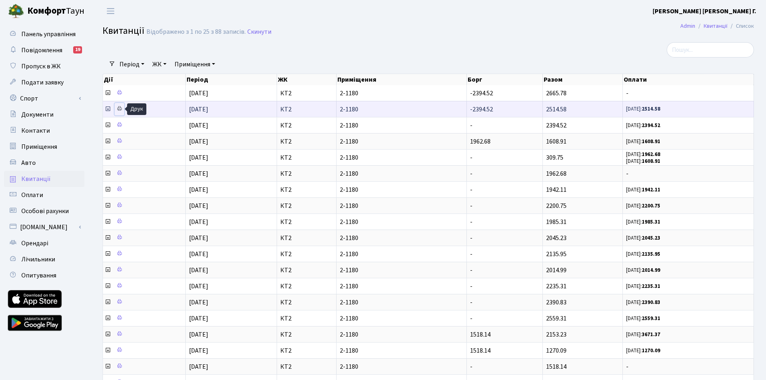  Describe the element at coordinates (556, 222) in the screenshot. I see `span: 1985.31` at that location.